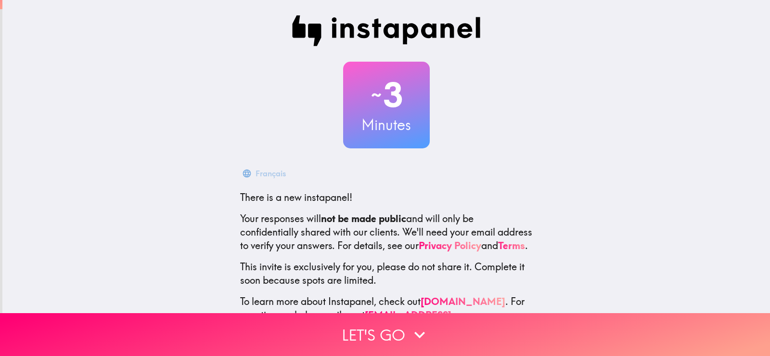 The width and height of the screenshot is (770, 356). I want to click on button: Français, so click(265, 173).